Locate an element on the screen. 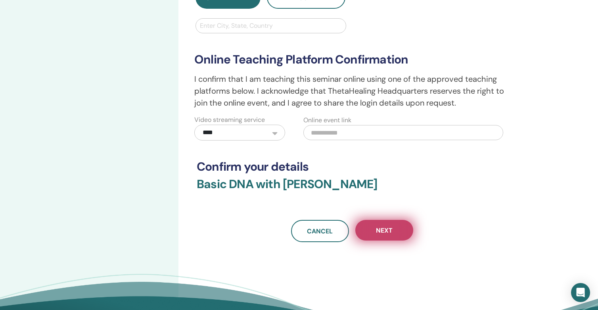 The width and height of the screenshot is (598, 310). label: Video streaming service is located at coordinates (229, 120).